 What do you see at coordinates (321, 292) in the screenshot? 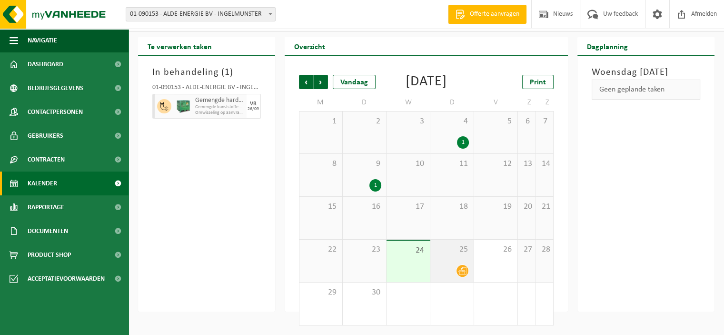
I see `span: 29` at bounding box center [321, 292].